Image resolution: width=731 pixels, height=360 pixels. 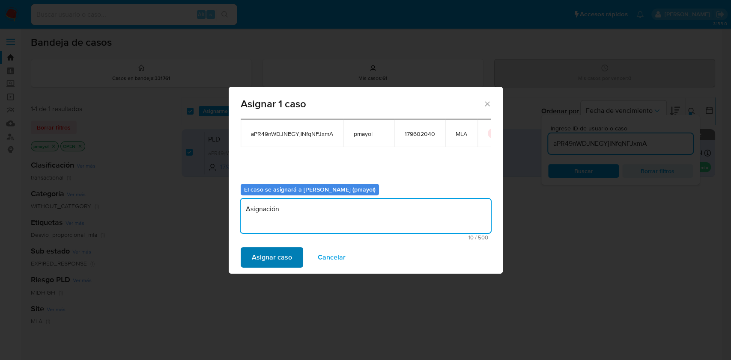 What do you see at coordinates (272, 258) in the screenshot?
I see `span: Asignar caso` at bounding box center [272, 258].